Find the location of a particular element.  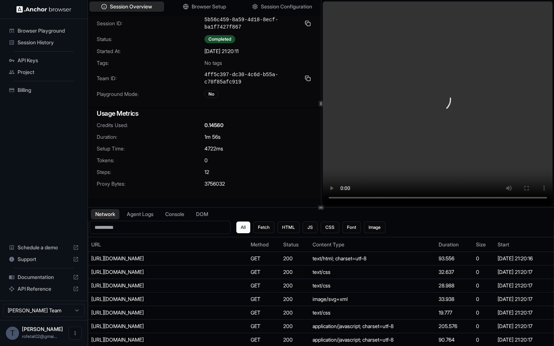

span: Tags: is located at coordinates (151, 63).